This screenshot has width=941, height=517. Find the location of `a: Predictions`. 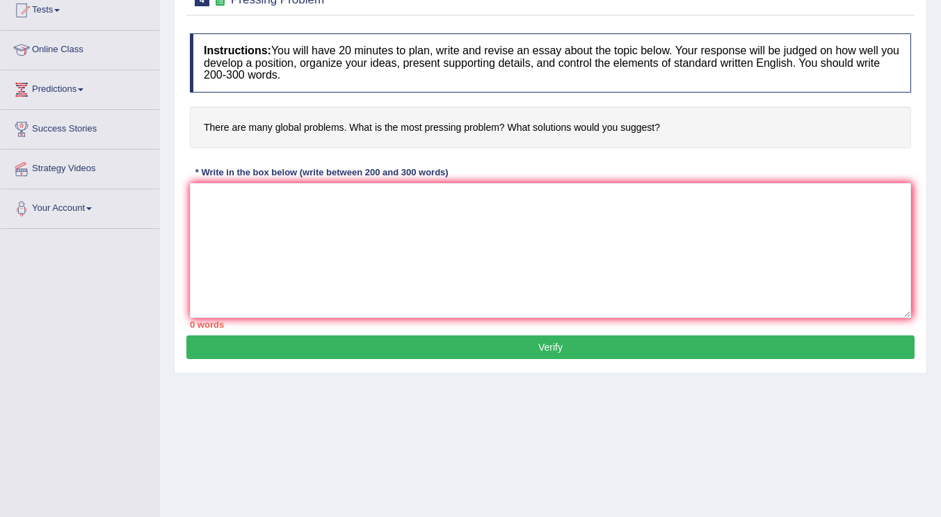

a: Predictions is located at coordinates (80, 88).